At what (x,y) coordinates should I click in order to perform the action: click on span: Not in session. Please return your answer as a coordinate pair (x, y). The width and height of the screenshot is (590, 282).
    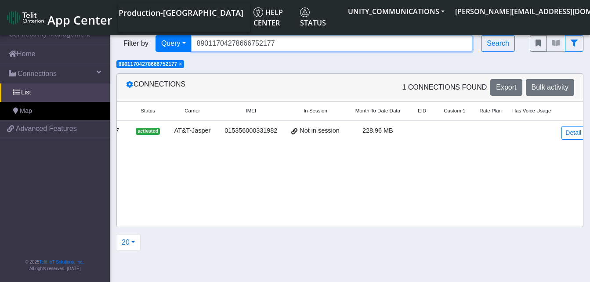
    Looking at the image, I should click on (319, 131).